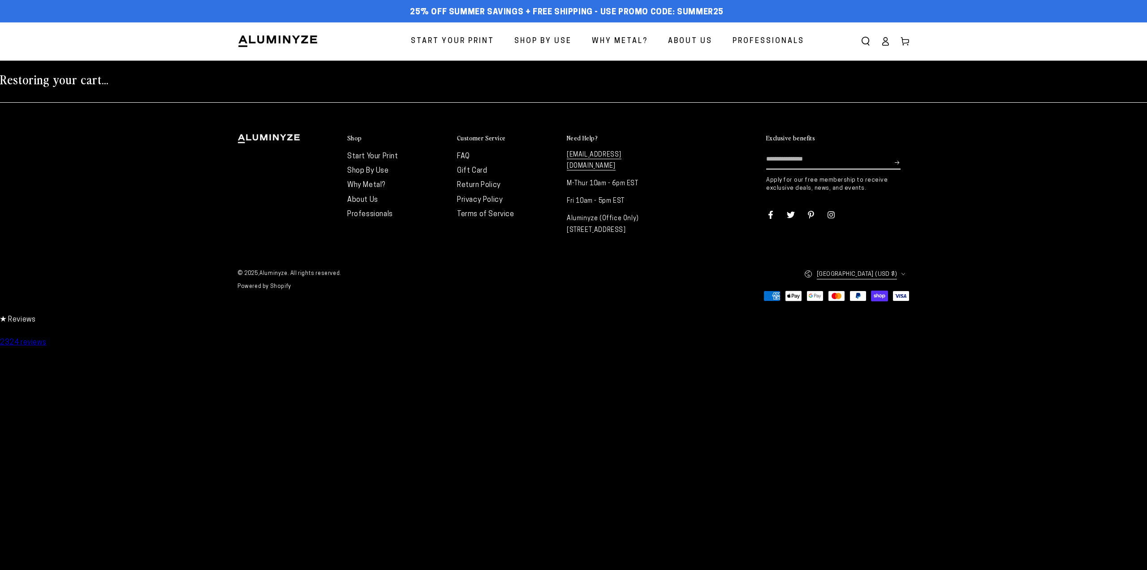  I want to click on p: Apply for our free membership to receive exclusive deals, news, and events., so click(838, 184).